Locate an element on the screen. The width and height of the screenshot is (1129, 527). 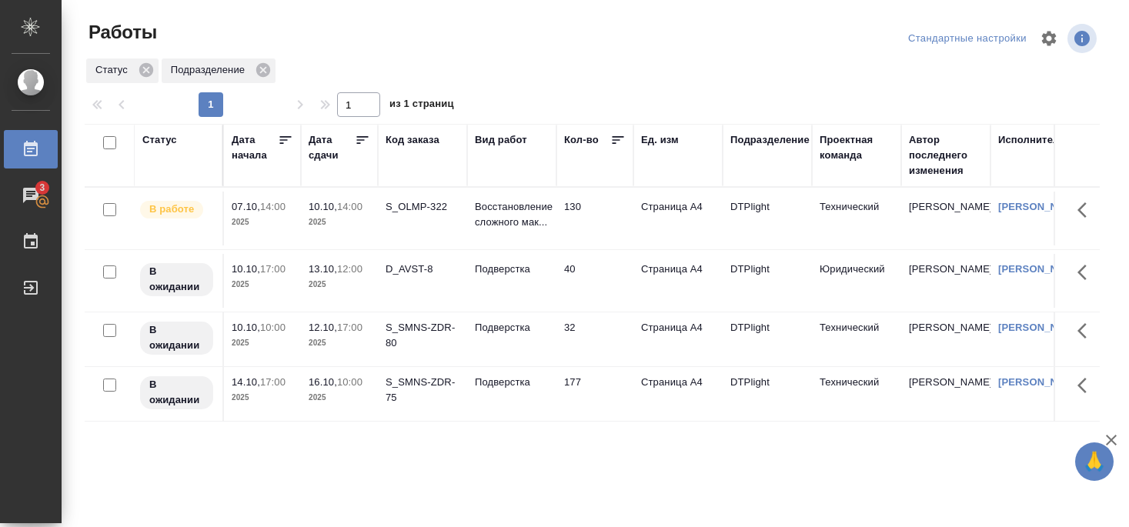
span: Работы is located at coordinates (121, 32).